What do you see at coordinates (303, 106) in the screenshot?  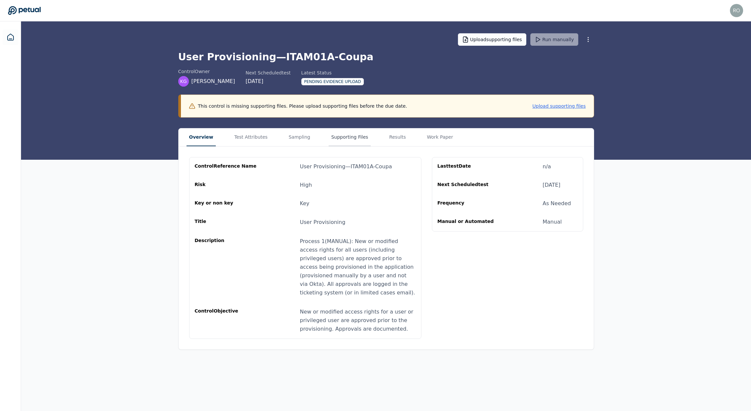 I see `p: This control is missing supporting files. Please upload supporting files before the due date.` at bounding box center [303, 106].